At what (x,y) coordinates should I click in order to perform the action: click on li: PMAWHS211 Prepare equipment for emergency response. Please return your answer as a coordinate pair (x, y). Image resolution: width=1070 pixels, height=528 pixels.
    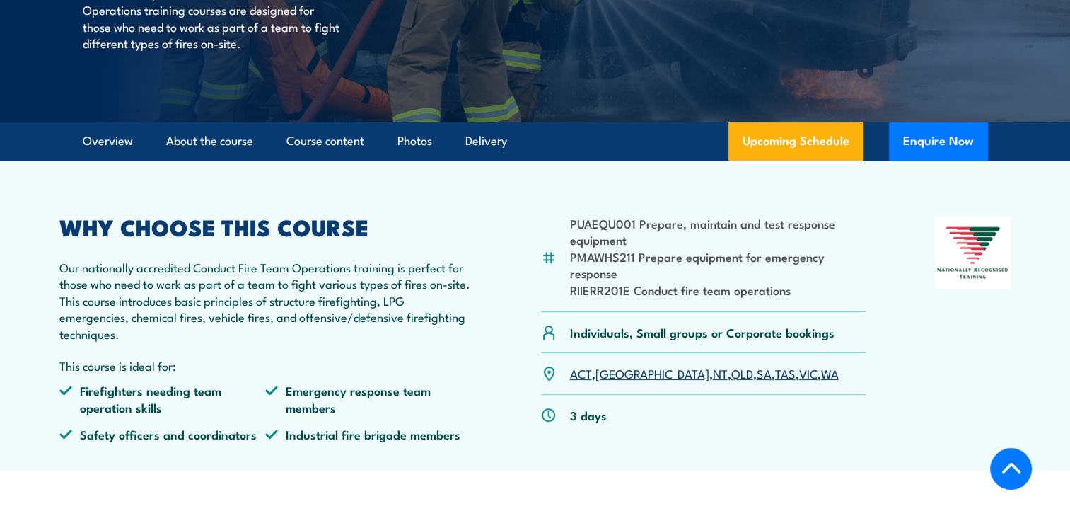
    Looking at the image, I should click on (718, 265).